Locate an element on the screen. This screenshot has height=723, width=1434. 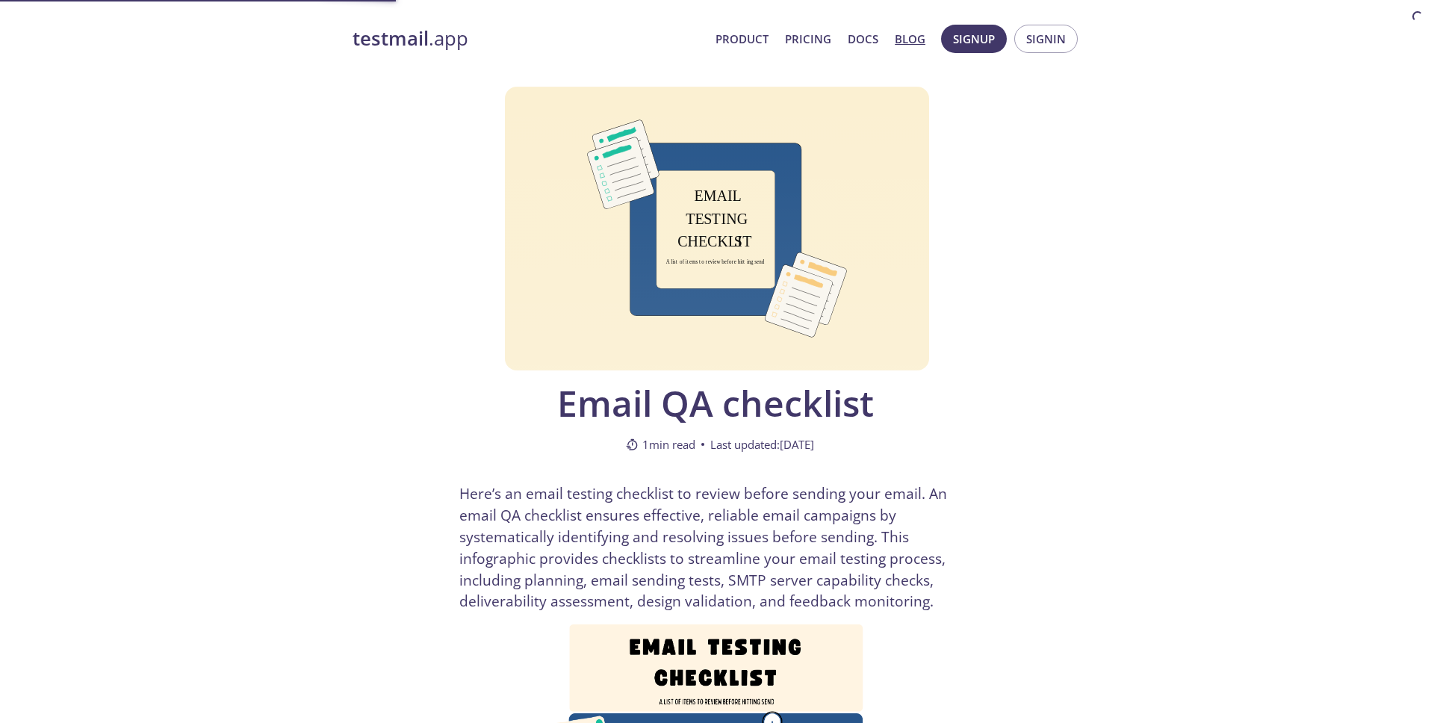
a: Docs is located at coordinates (863, 39).